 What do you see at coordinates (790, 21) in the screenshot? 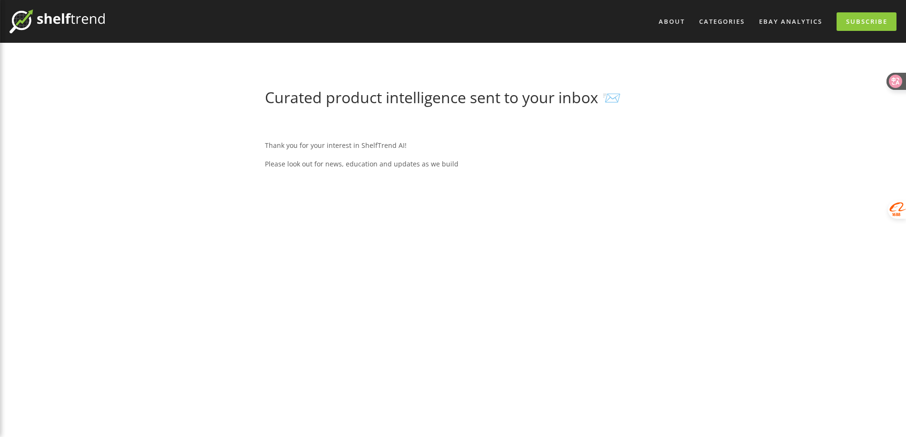
I see `a: eBay Analytics` at bounding box center [790, 21].